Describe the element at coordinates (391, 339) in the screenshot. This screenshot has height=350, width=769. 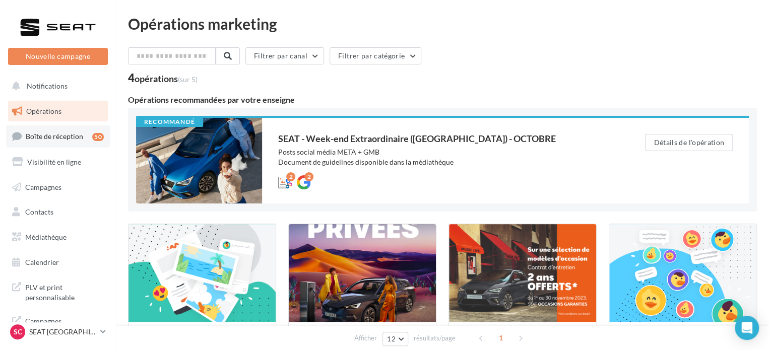
I see `span: 12` at that location.